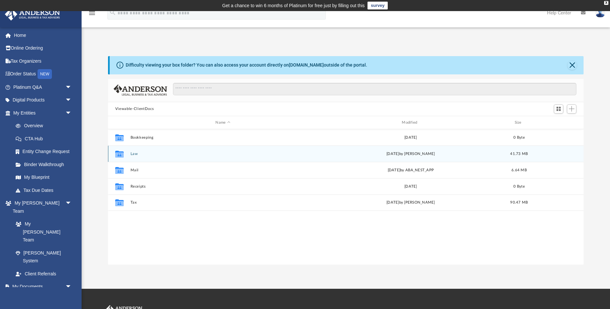  Describe the element at coordinates (410, 123) in the screenshot. I see `div: Modified` at that location.